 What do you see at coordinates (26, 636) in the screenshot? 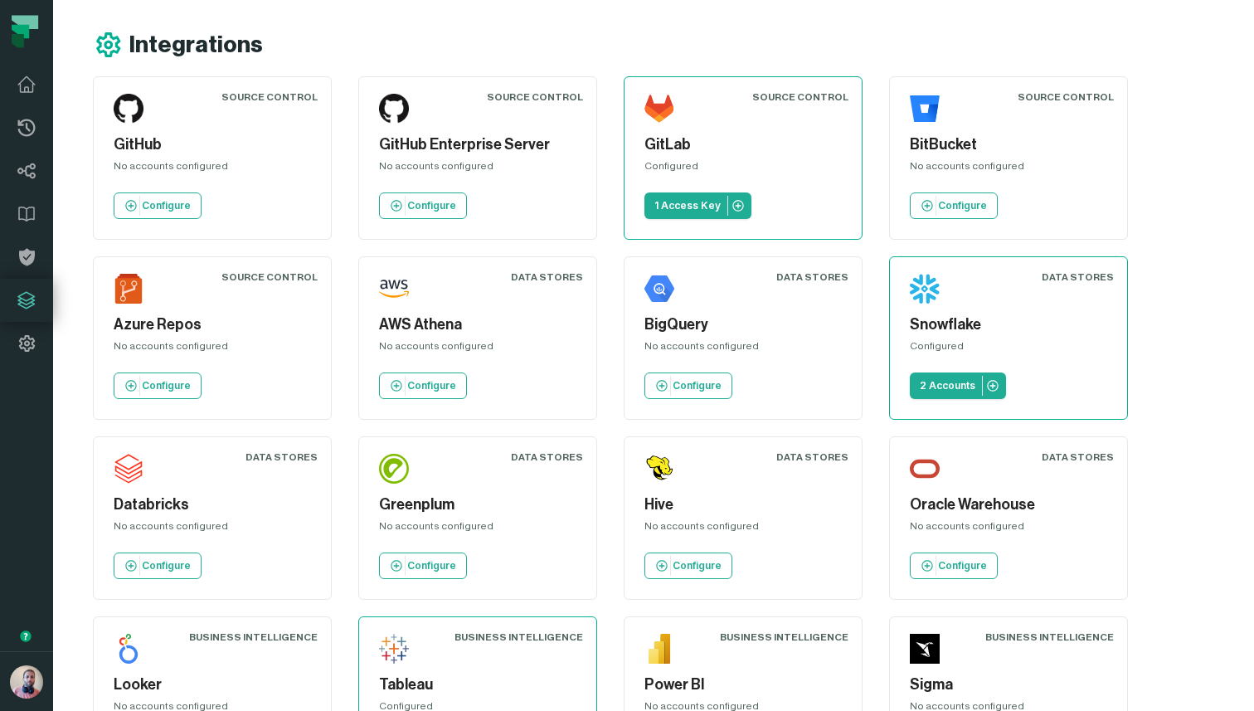
I see `div: Tooltip anchor` at bounding box center [26, 636].